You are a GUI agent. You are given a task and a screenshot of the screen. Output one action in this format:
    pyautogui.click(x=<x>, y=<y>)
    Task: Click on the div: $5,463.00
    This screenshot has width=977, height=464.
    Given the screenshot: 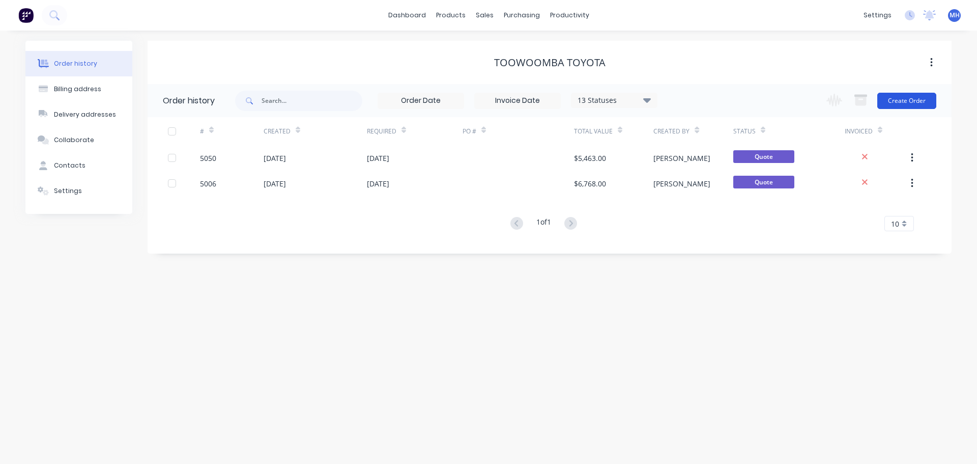 What is the action you would take?
    pyautogui.click(x=590, y=158)
    